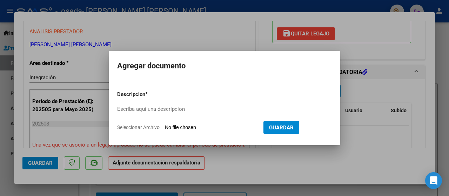 This screenshot has width=449, height=196. I want to click on div: Open Intercom Messenger, so click(434, 181).